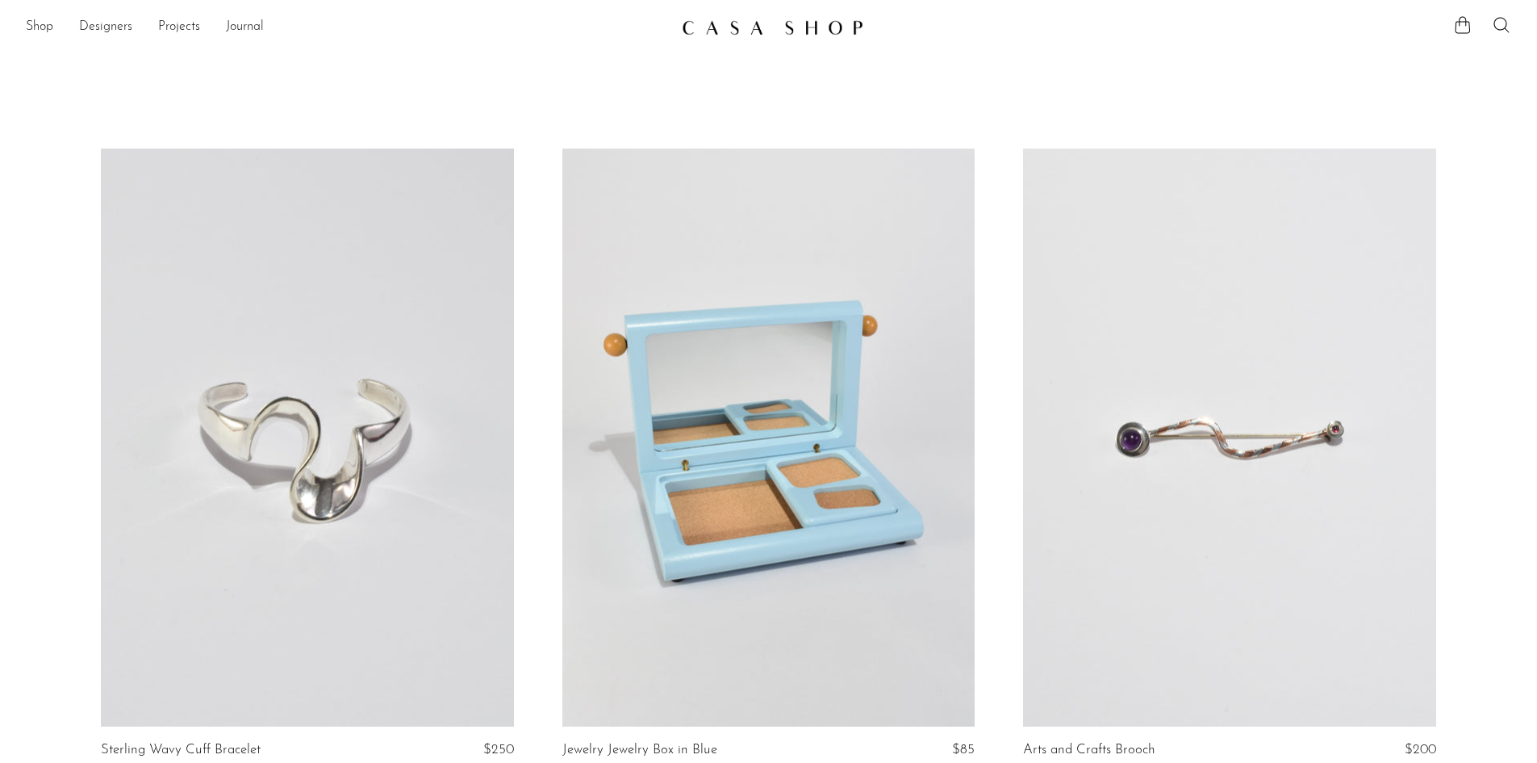  I want to click on span: $85, so click(964, 749).